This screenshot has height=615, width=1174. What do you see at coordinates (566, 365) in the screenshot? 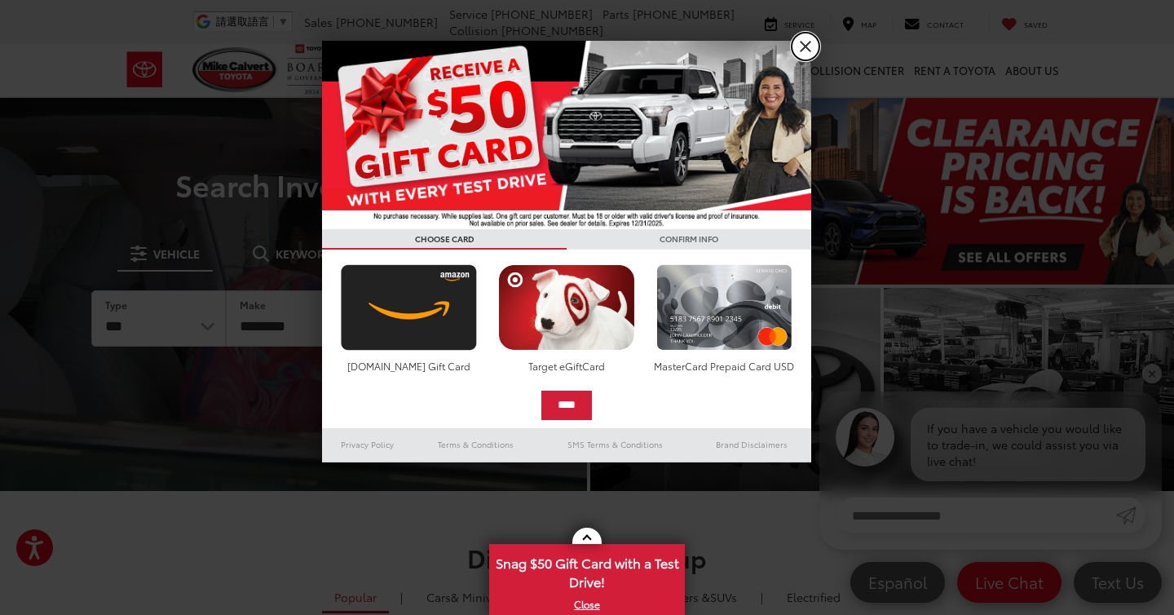
I see `div: Target eGiftCard` at bounding box center [566, 365].